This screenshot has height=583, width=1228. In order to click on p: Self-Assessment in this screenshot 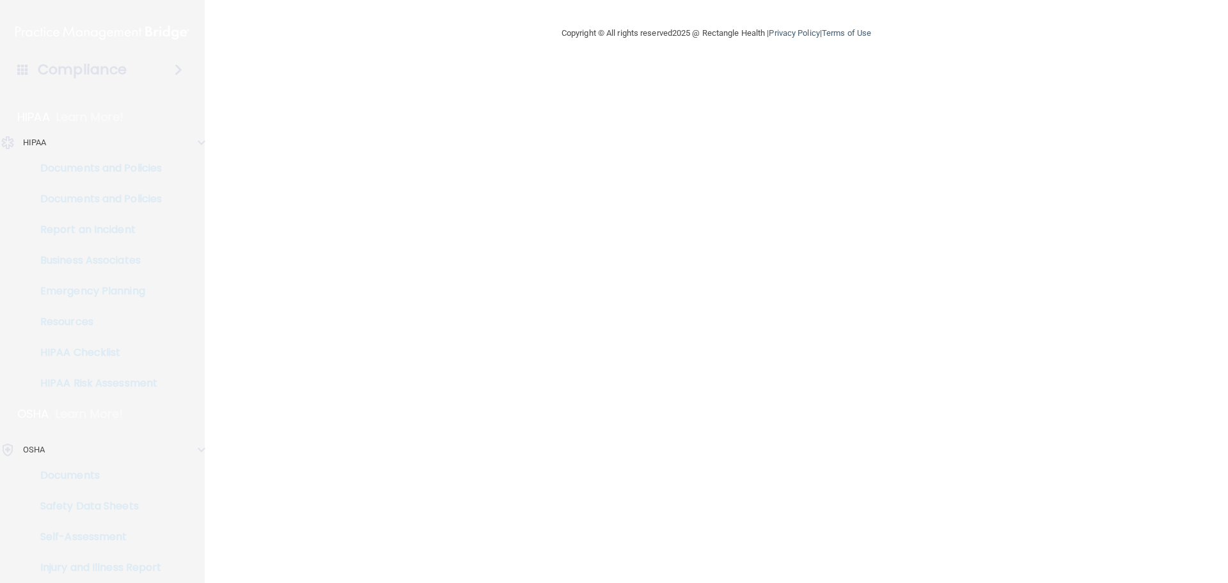, I will do `click(95, 537)`.